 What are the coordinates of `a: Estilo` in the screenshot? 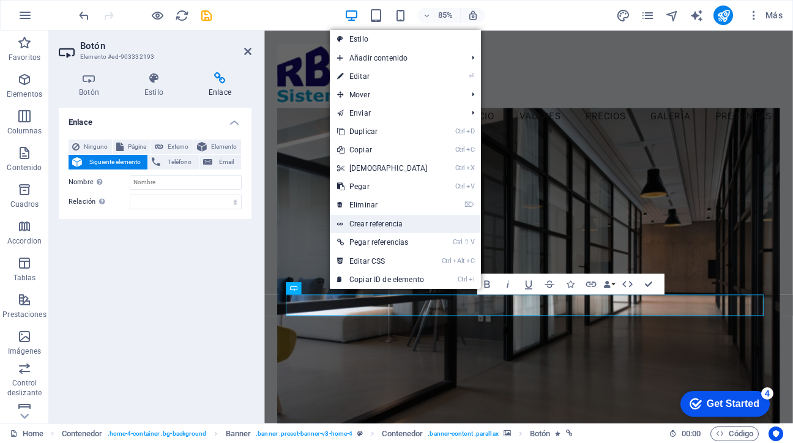 It's located at (405, 39).